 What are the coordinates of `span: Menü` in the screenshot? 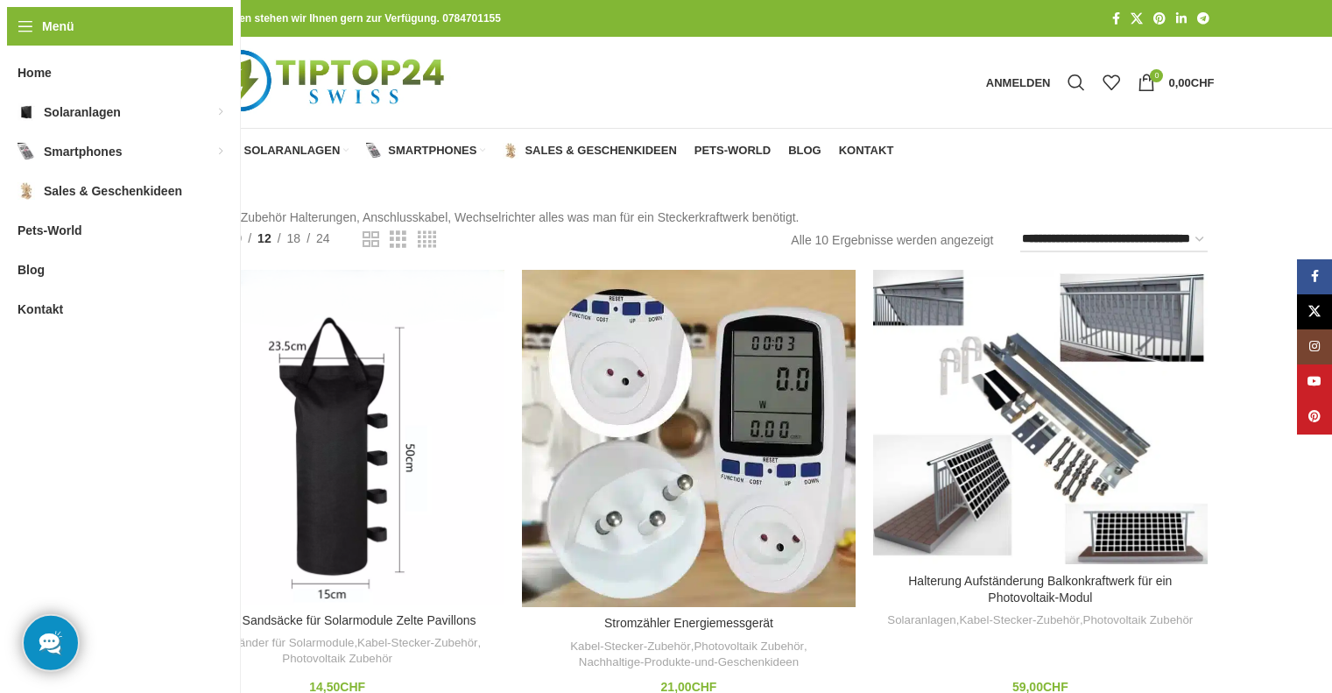 It's located at (58, 26).